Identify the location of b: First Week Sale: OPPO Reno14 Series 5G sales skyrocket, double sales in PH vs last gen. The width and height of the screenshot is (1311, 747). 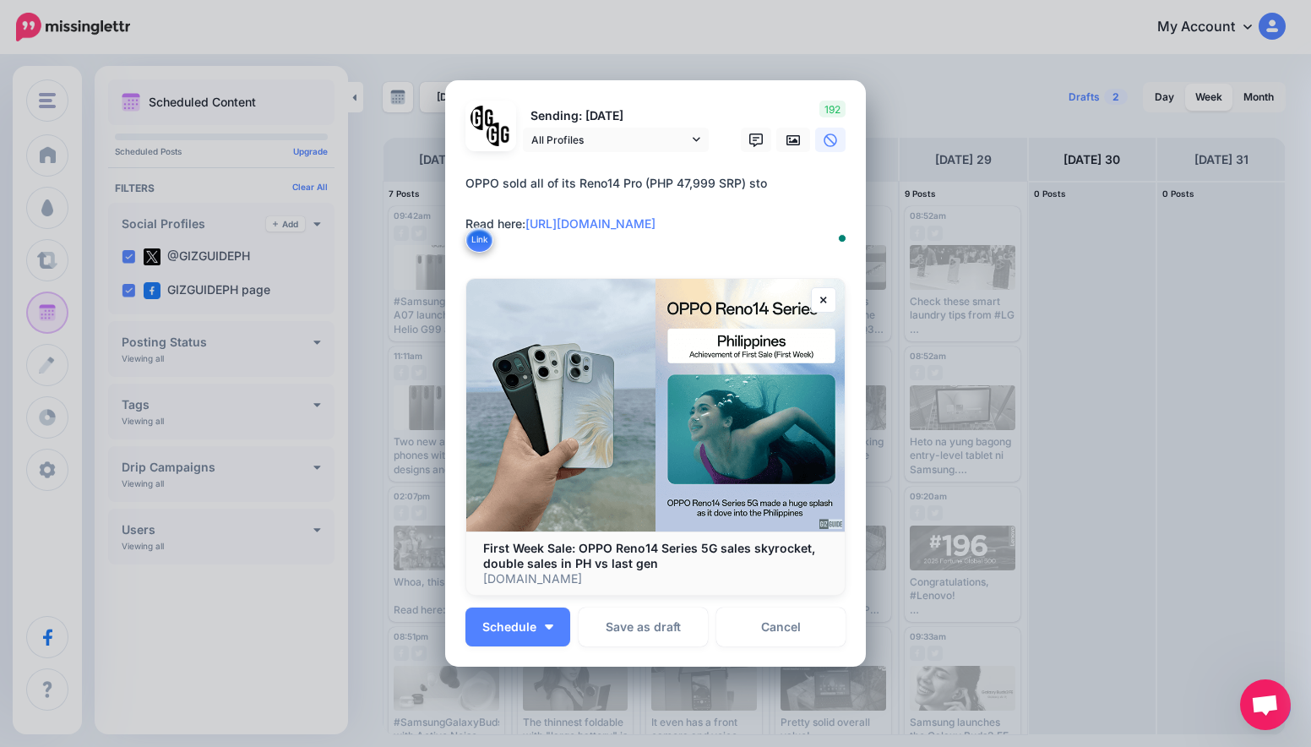
(649, 555).